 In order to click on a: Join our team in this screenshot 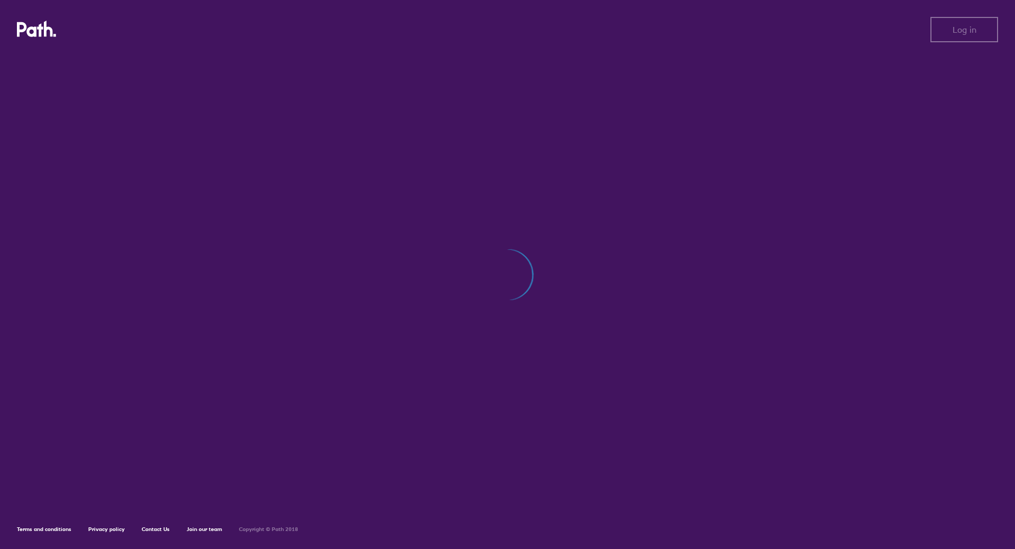, I will do `click(204, 529)`.